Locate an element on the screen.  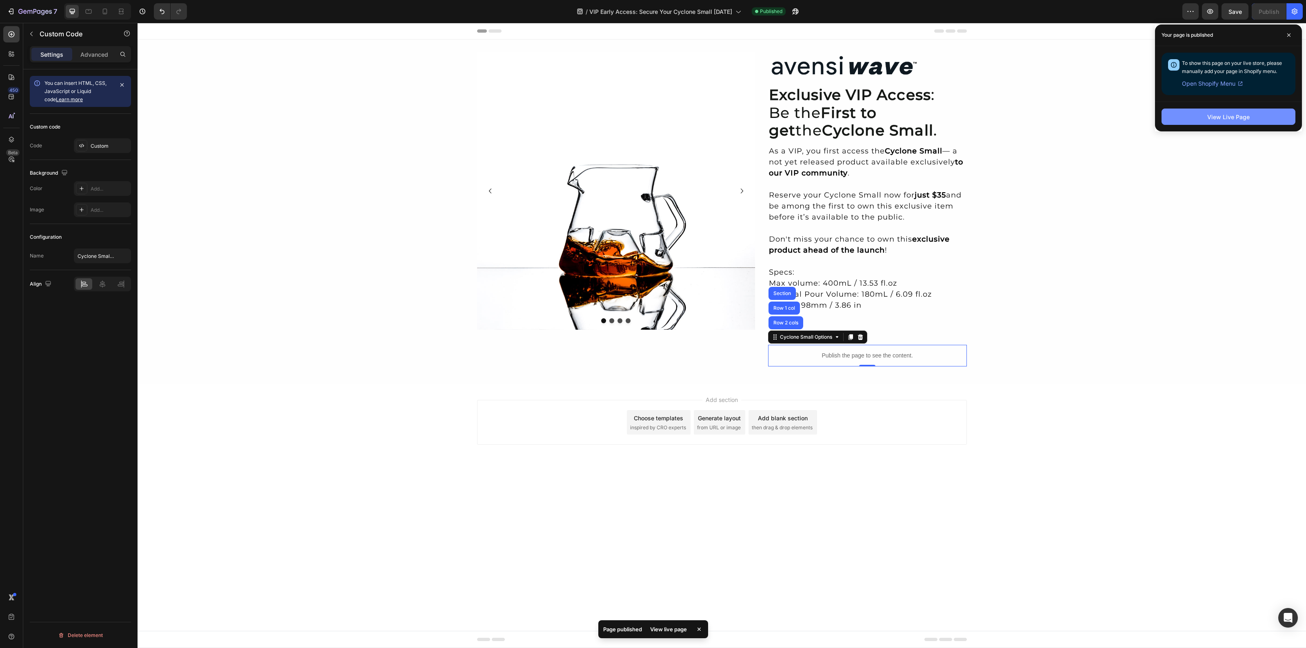
div: Align is located at coordinates (41, 284).